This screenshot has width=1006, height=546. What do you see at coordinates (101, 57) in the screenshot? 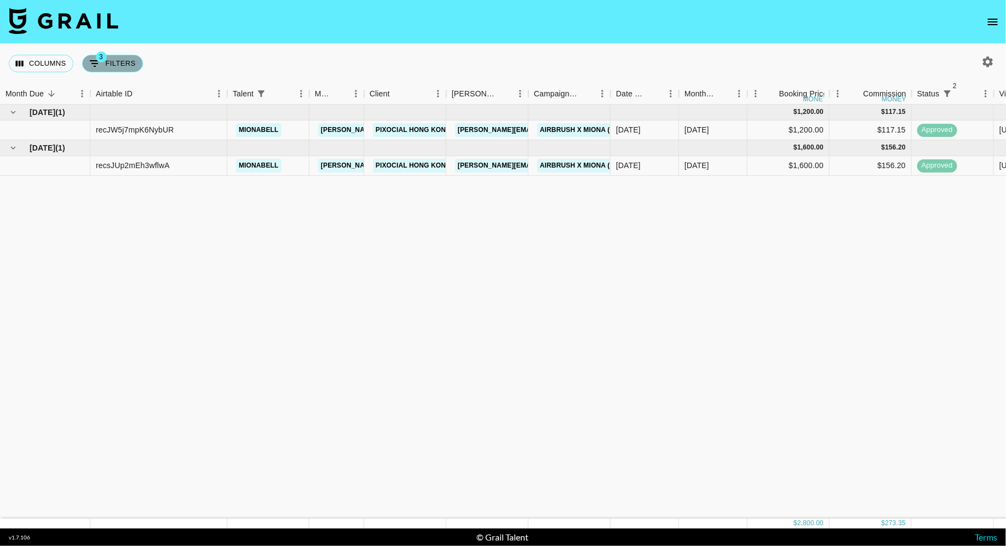
I see `span: 3` at bounding box center [101, 57].